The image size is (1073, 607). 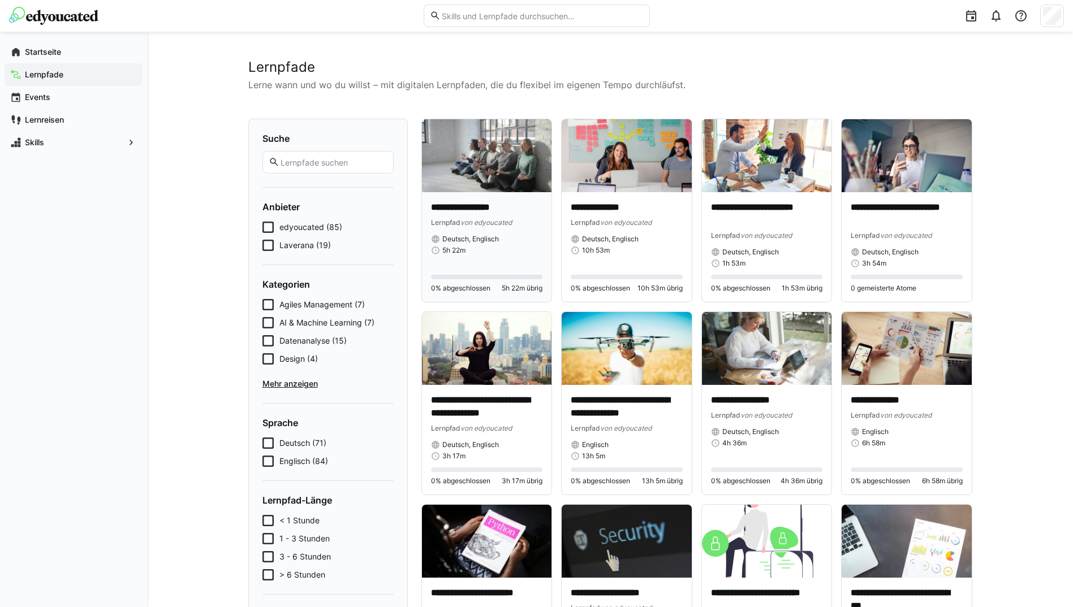 I want to click on span: Englisch (84), so click(x=304, y=461).